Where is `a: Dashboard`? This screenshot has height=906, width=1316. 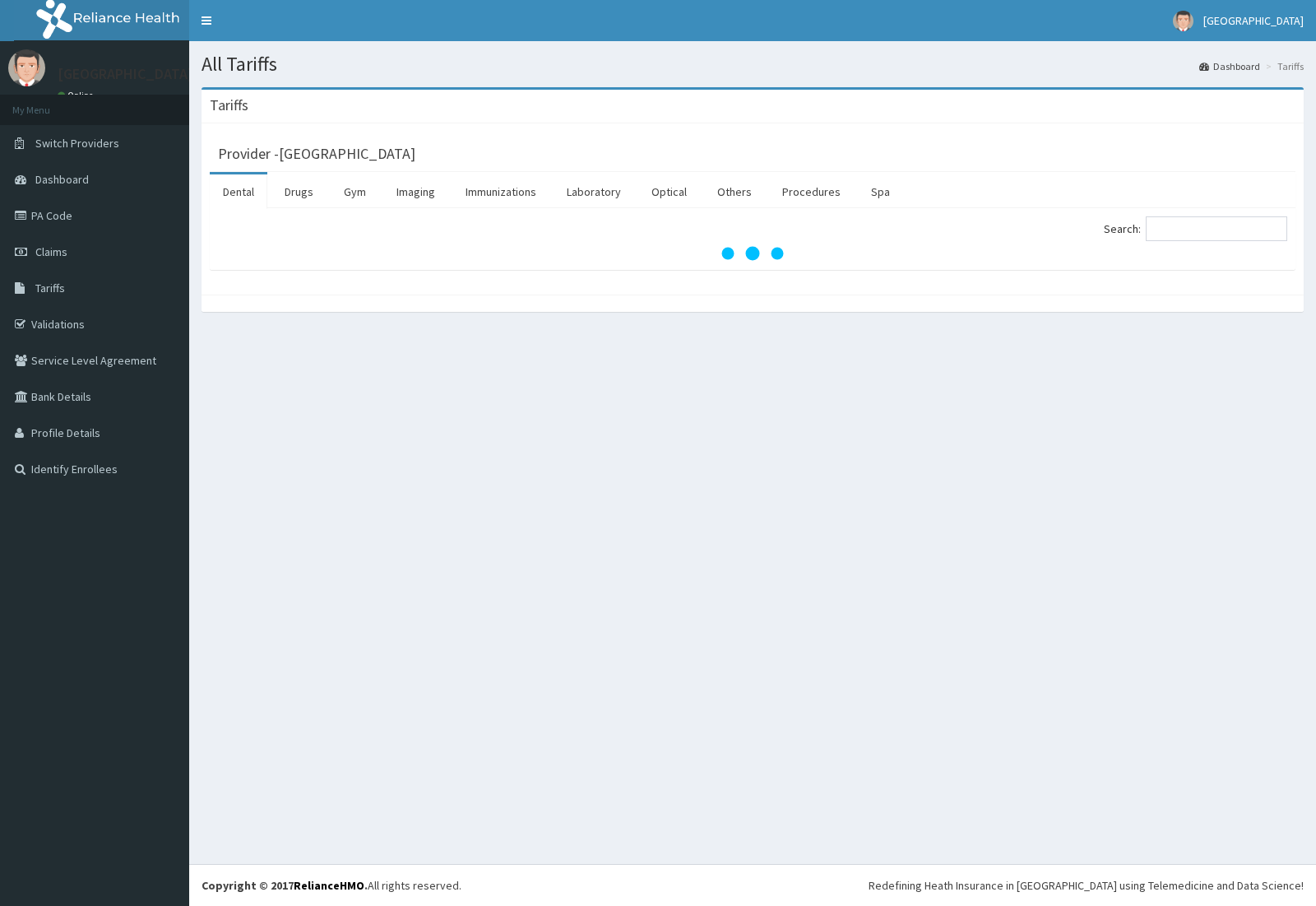 a: Dashboard is located at coordinates (1230, 66).